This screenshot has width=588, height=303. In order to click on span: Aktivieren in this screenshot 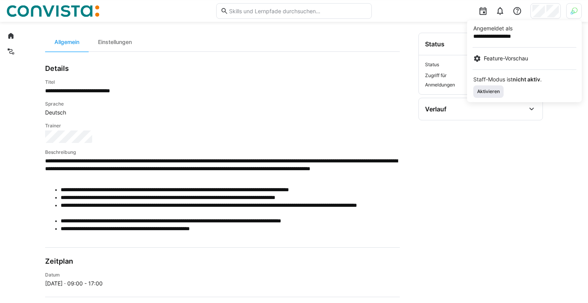, I will do `click(489, 91)`.